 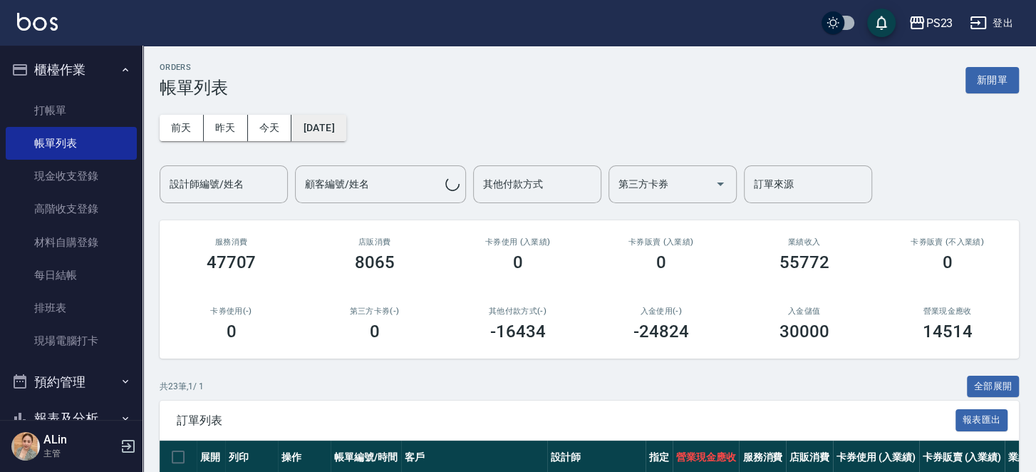 What do you see at coordinates (71, 110) in the screenshot?
I see `a: 打帳單` at bounding box center [71, 110].